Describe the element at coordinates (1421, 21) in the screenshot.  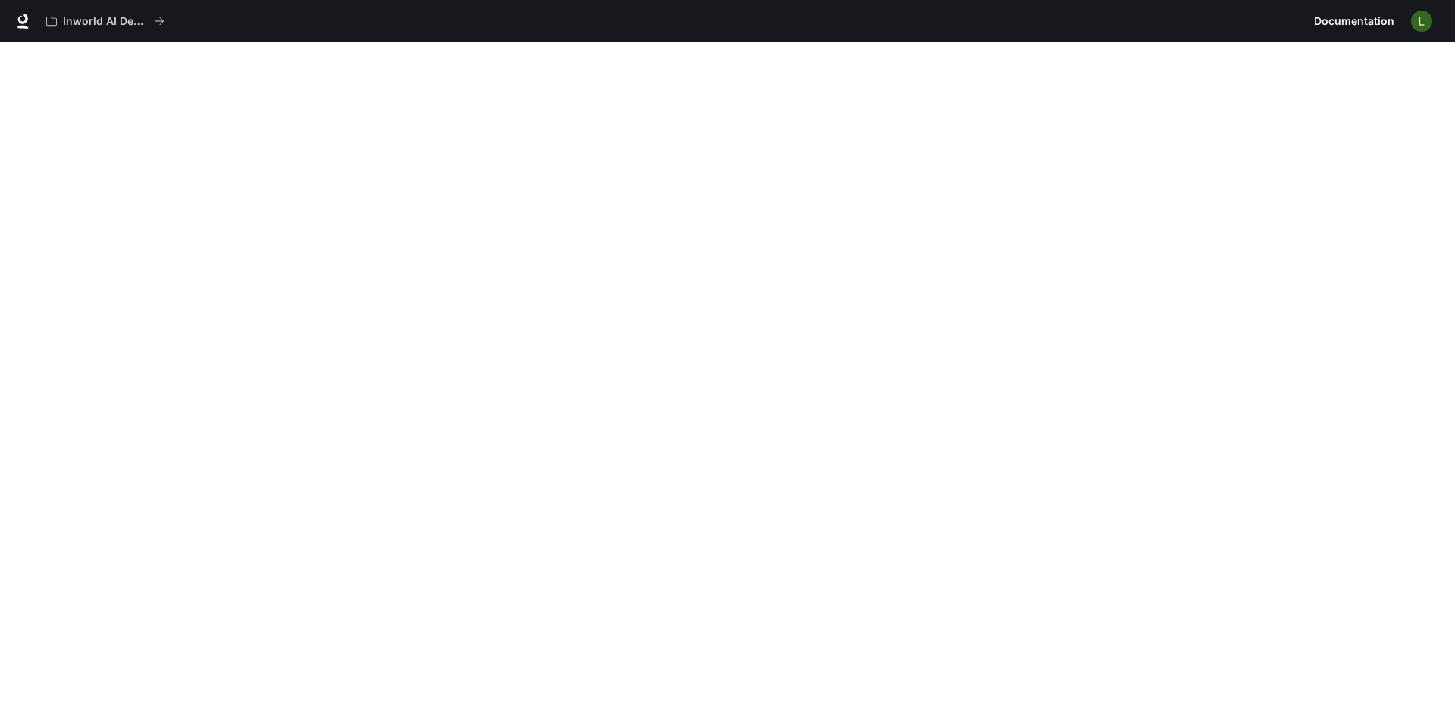
I see `button: User avatar` at that location.